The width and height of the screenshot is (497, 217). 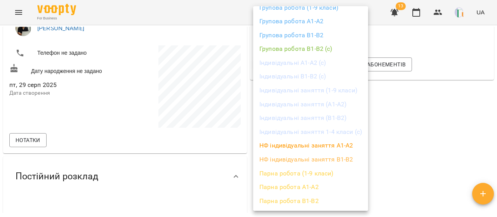 What do you see at coordinates (310, 201) in the screenshot?
I see `li: Парна робота В1-В2` at bounding box center [310, 201].